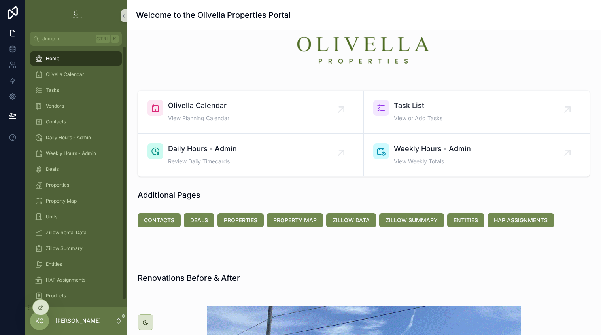 This screenshot has width=601, height=335. What do you see at coordinates (56, 296) in the screenshot?
I see `span: Products` at bounding box center [56, 296].